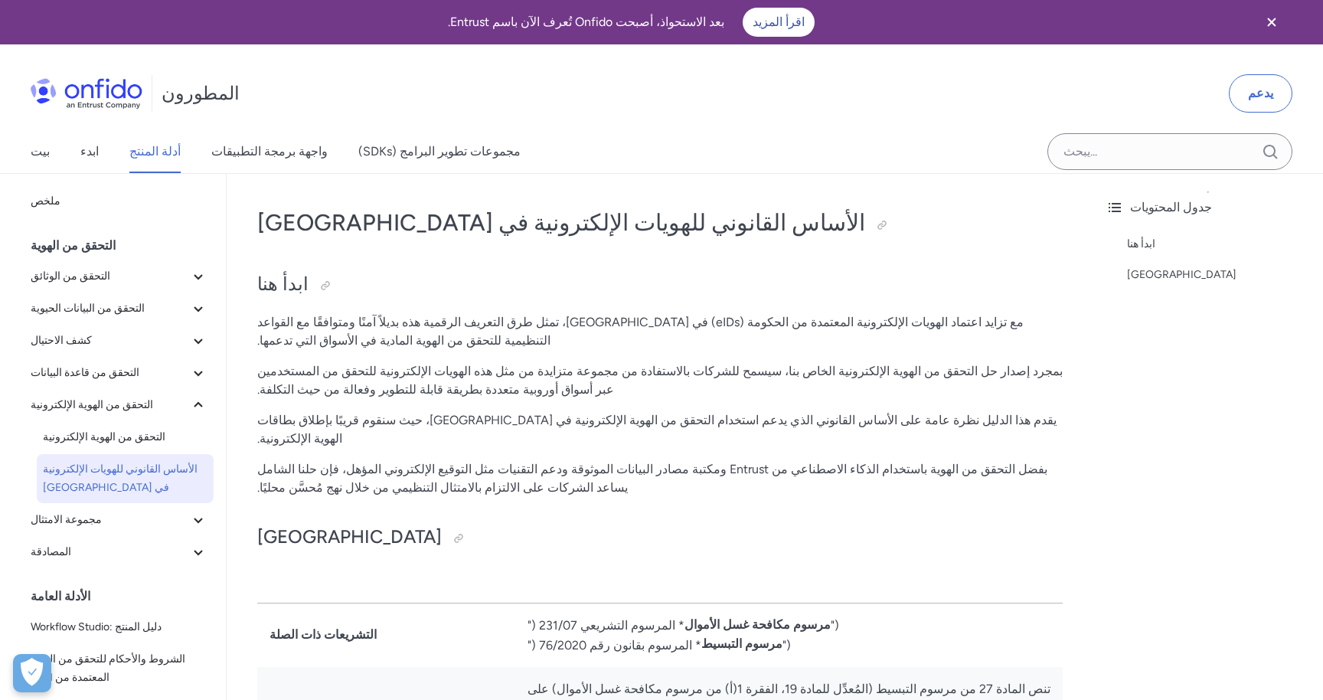 This screenshot has width=1323, height=700. I want to click on input: حقل إدخال بحث Onfido, so click(1170, 152).